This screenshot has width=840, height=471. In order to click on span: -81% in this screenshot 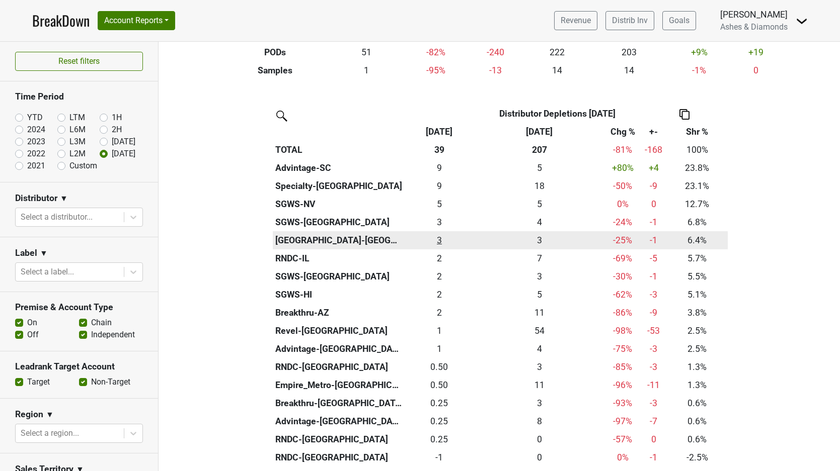, I will do `click(622, 150)`.